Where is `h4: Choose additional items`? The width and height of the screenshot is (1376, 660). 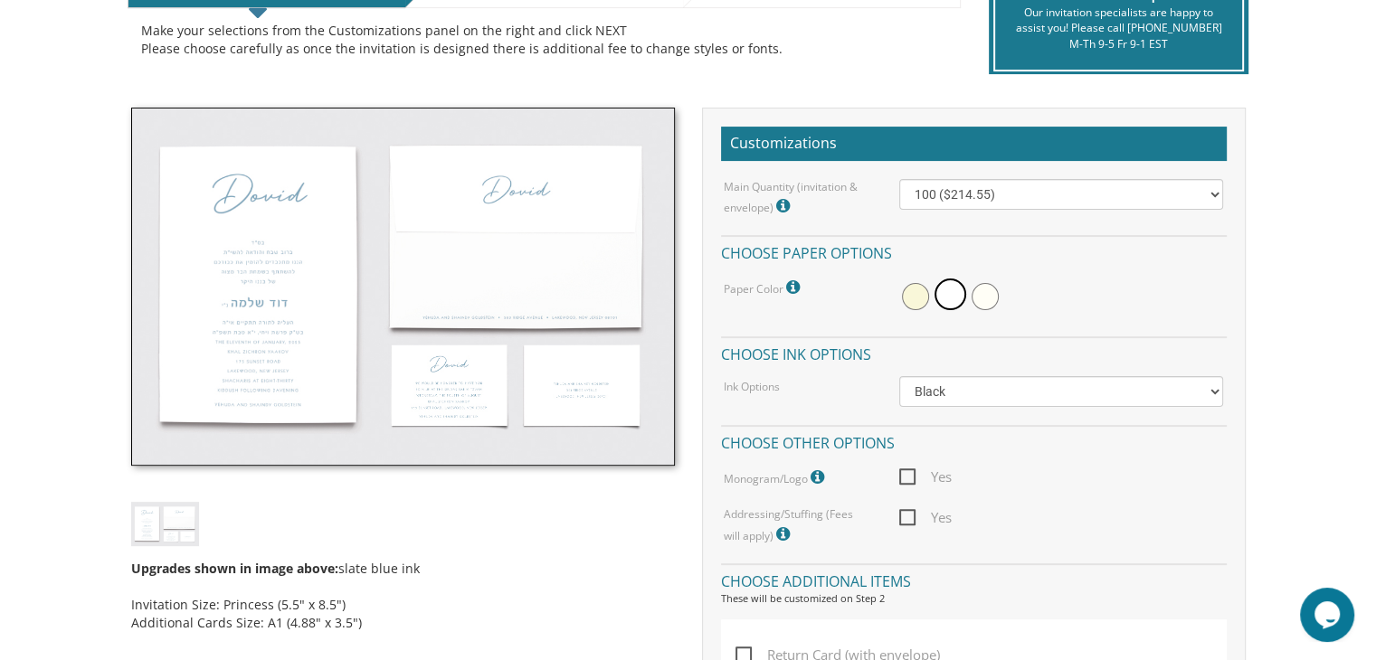
h4: Choose additional items is located at coordinates (973, 579).